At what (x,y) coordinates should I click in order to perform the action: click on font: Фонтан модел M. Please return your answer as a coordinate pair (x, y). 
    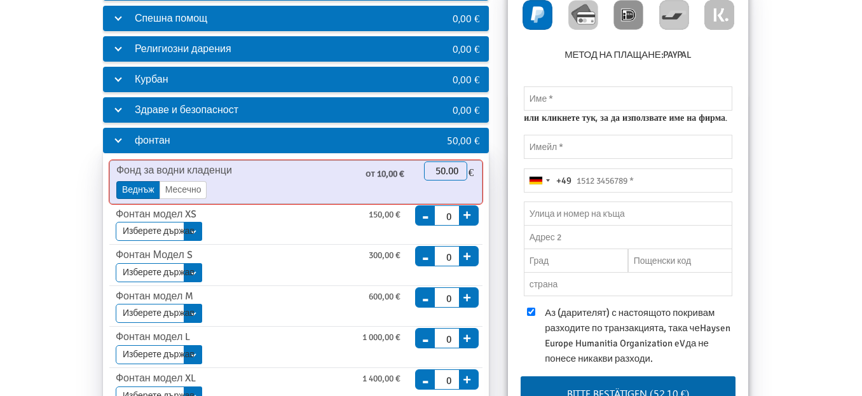
    Looking at the image, I should click on (154, 296).